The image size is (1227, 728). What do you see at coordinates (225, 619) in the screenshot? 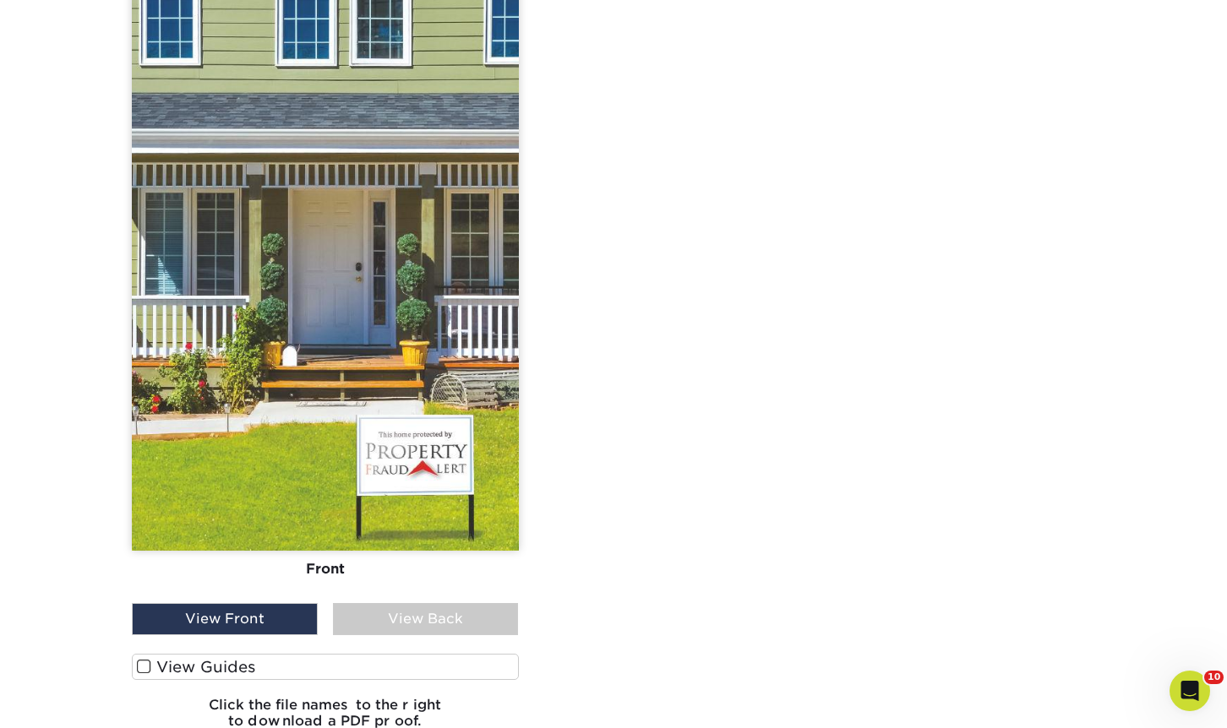
I see `div: View Front` at bounding box center [225, 619].